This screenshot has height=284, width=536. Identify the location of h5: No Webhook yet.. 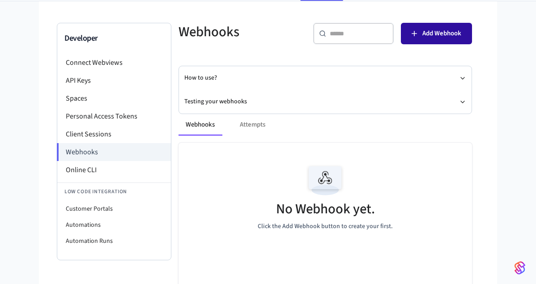
(325, 209).